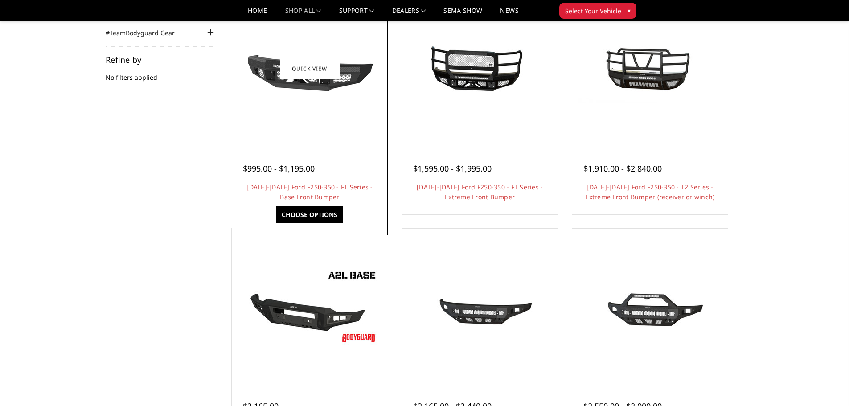  I want to click on a: Dealers, so click(409, 14).